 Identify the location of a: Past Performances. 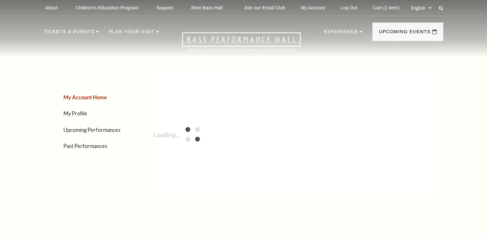
(85, 145).